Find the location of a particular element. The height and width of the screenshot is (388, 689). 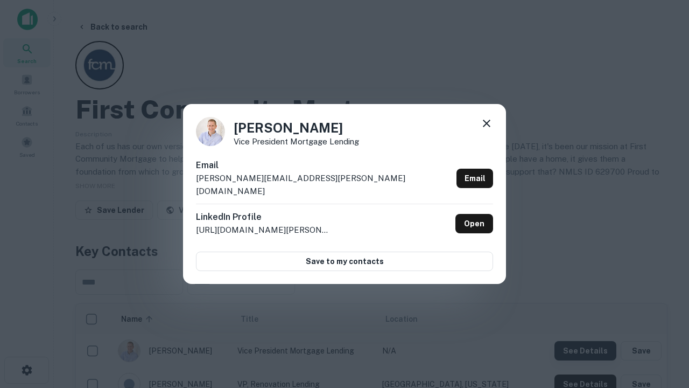

div: Chat Widget is located at coordinates (662, 327).